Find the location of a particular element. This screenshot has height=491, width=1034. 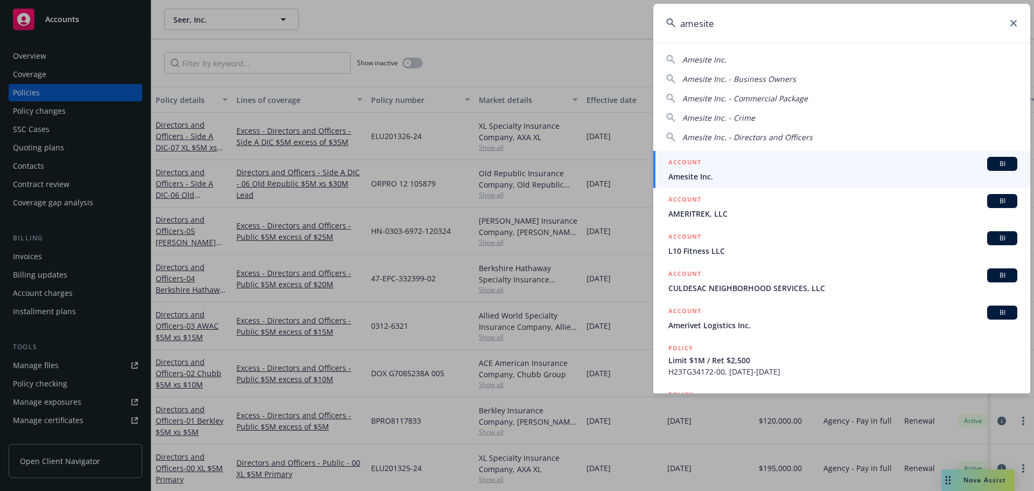

span: L10 Fitness LLC is located at coordinates (843, 250).